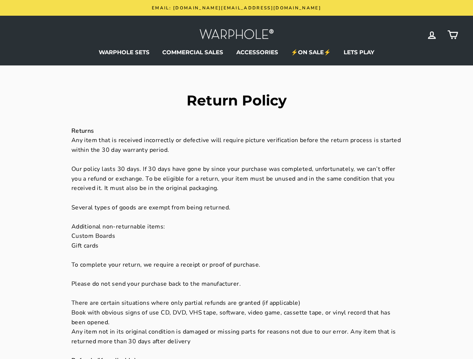  I want to click on img: Warphole, so click(237, 35).